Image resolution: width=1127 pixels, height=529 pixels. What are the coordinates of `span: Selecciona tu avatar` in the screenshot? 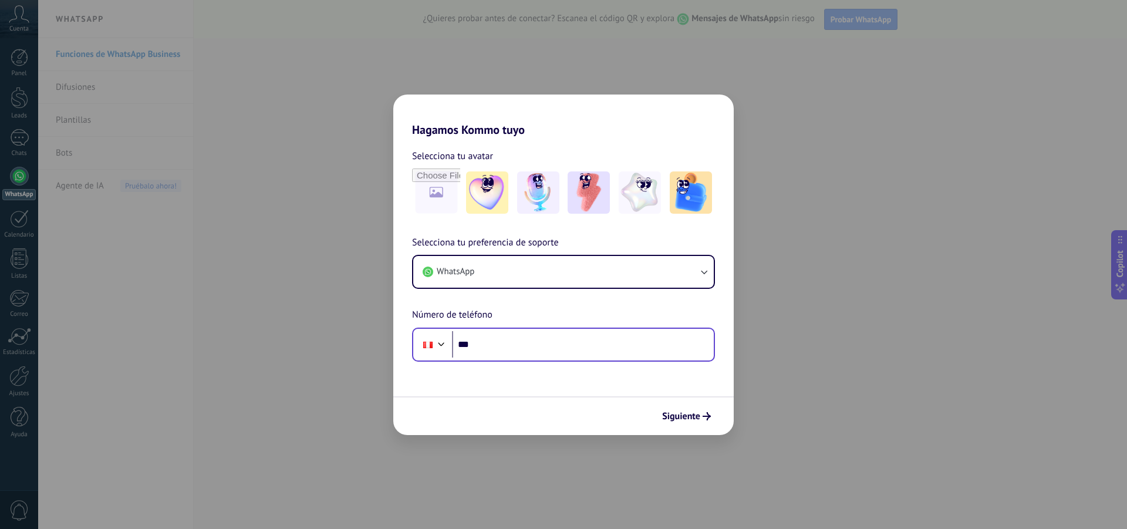 It's located at (453, 156).